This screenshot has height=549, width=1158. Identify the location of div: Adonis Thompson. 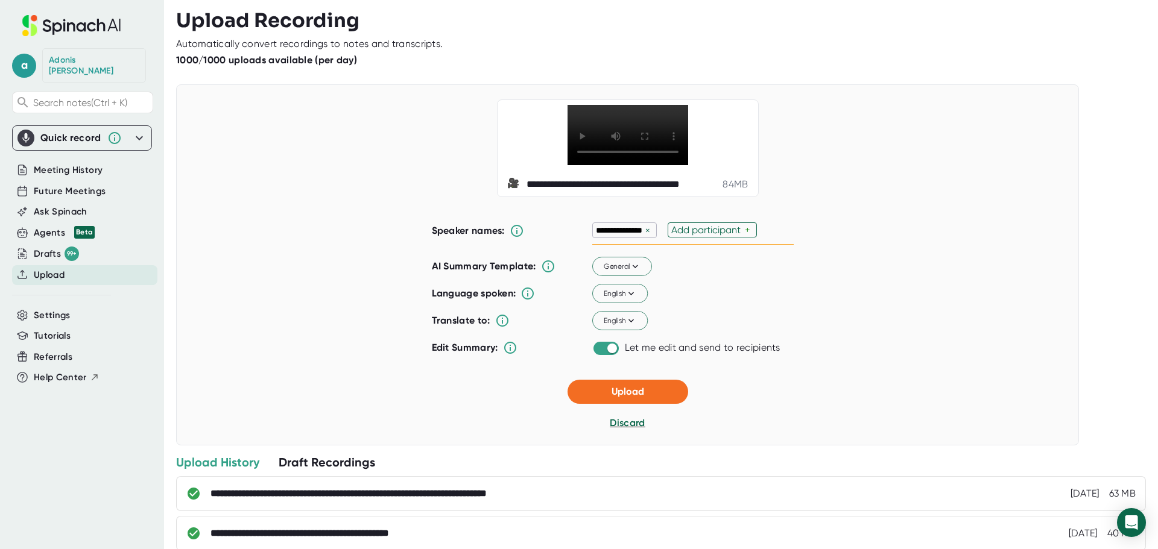
(94, 65).